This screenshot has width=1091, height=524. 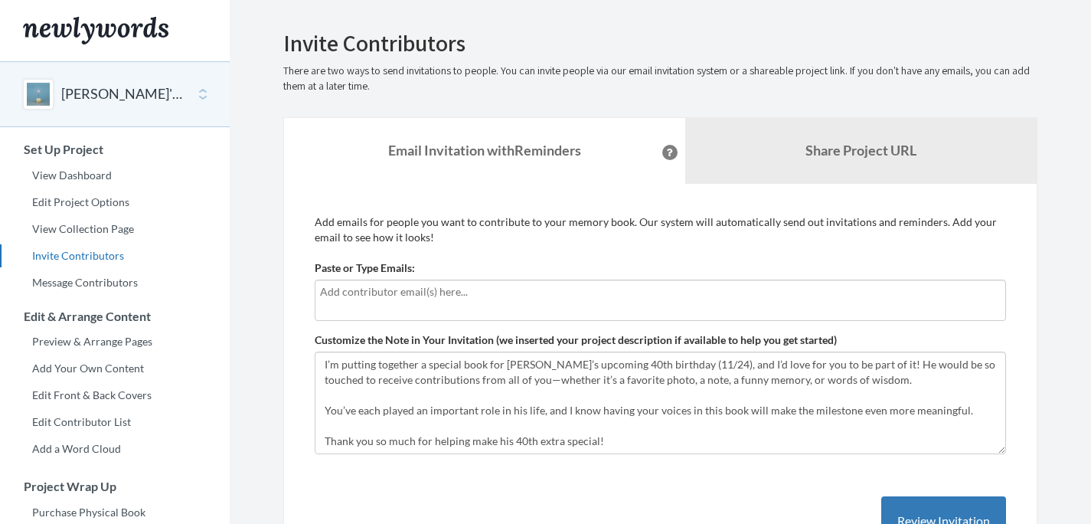 I want to click on h3: Project Wrap Up, so click(x=115, y=486).